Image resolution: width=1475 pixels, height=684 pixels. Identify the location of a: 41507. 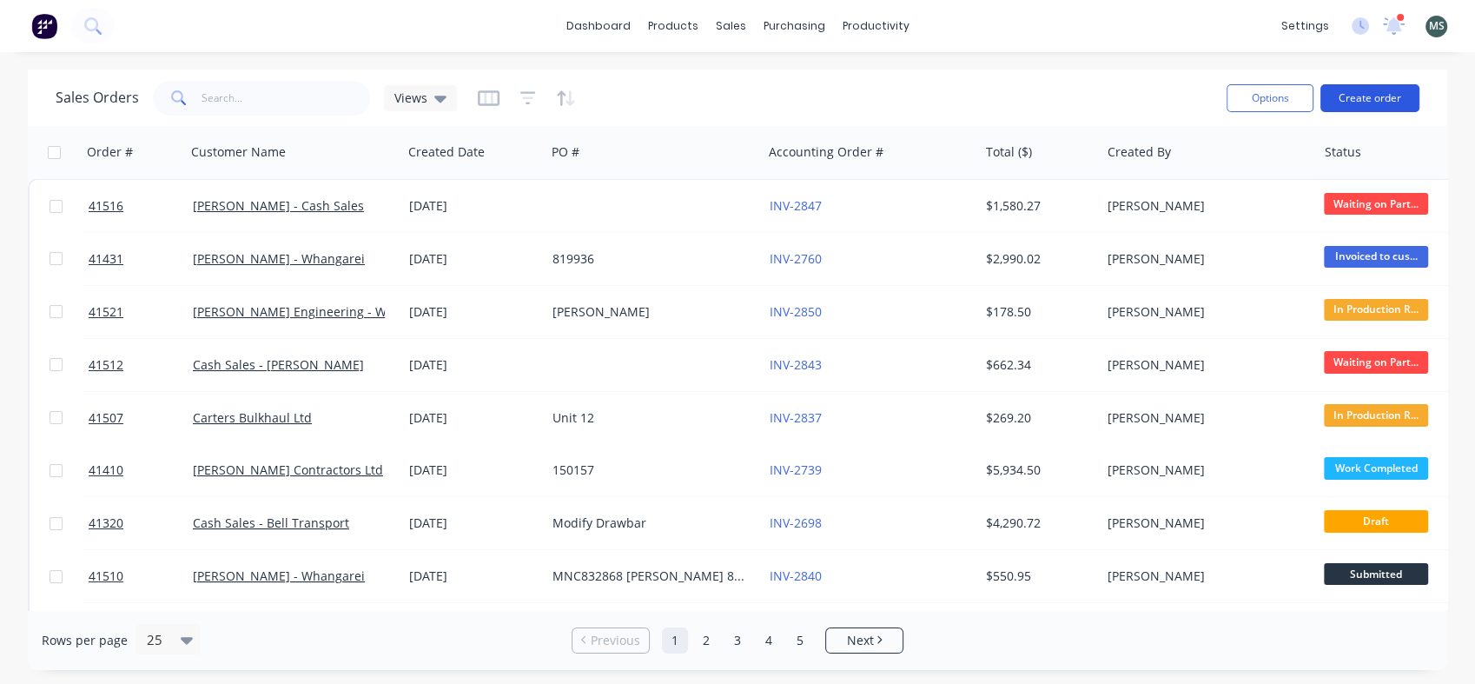
(141, 418).